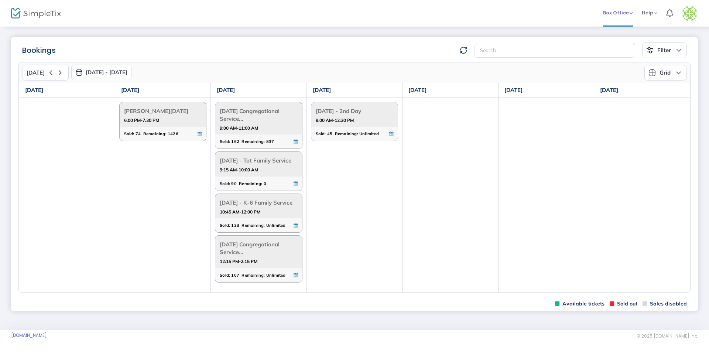  Describe the element at coordinates (79, 72) in the screenshot. I see `img: monthly` at that location.